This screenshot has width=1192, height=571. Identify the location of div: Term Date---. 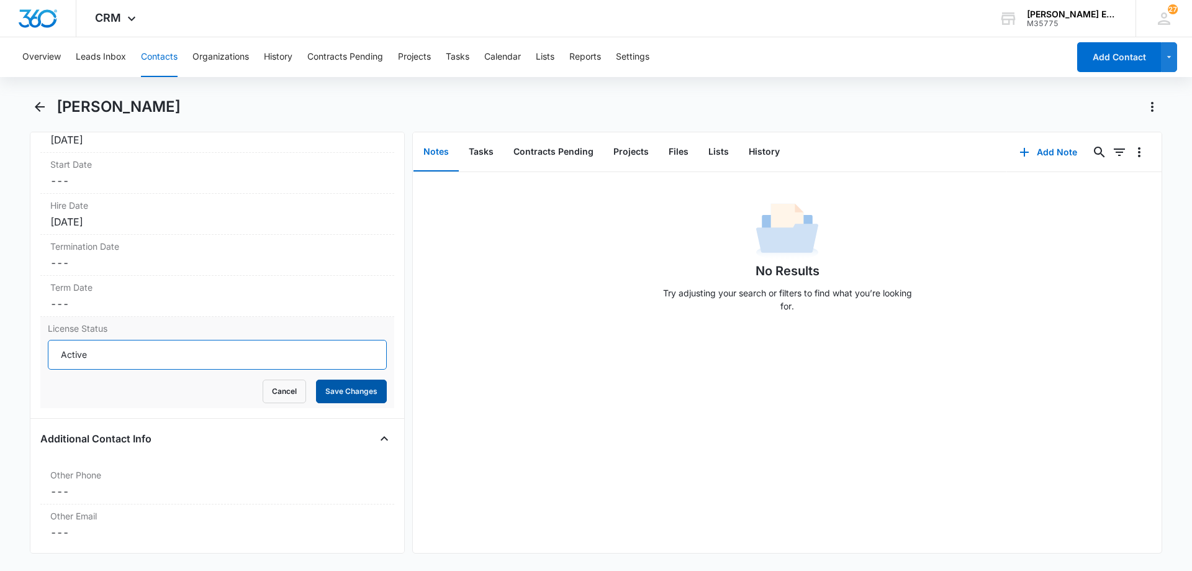
(217, 296).